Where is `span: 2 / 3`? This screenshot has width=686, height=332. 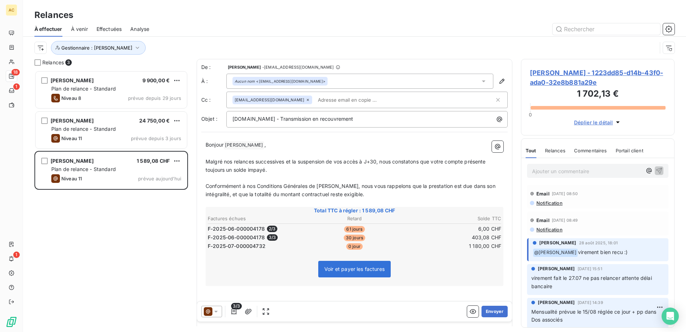 span: 2 / 3 is located at coordinates (272, 229).